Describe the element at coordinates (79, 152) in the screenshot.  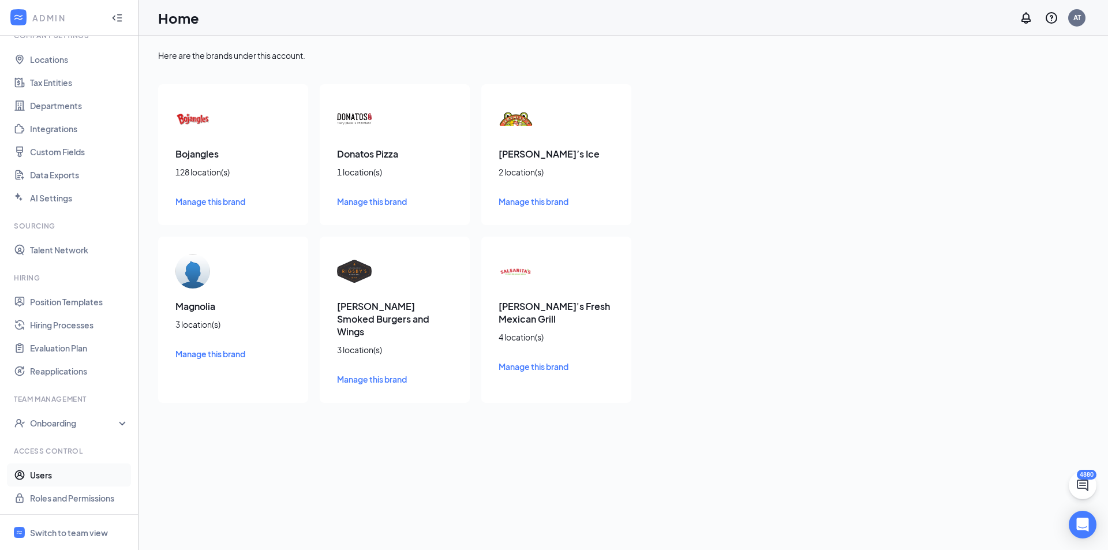
I see `a: Custom Fields` at that location.